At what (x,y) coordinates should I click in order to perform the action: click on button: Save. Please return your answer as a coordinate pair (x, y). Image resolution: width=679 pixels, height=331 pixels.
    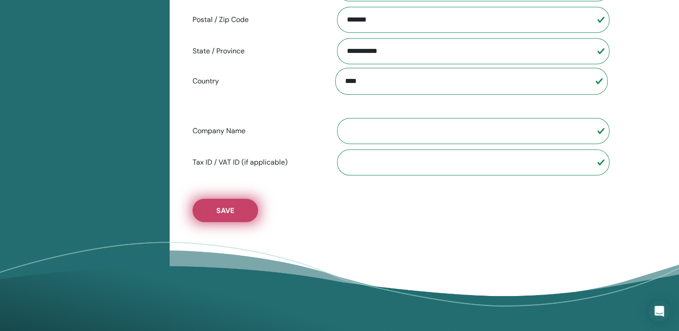
    Looking at the image, I should click on (225, 210).